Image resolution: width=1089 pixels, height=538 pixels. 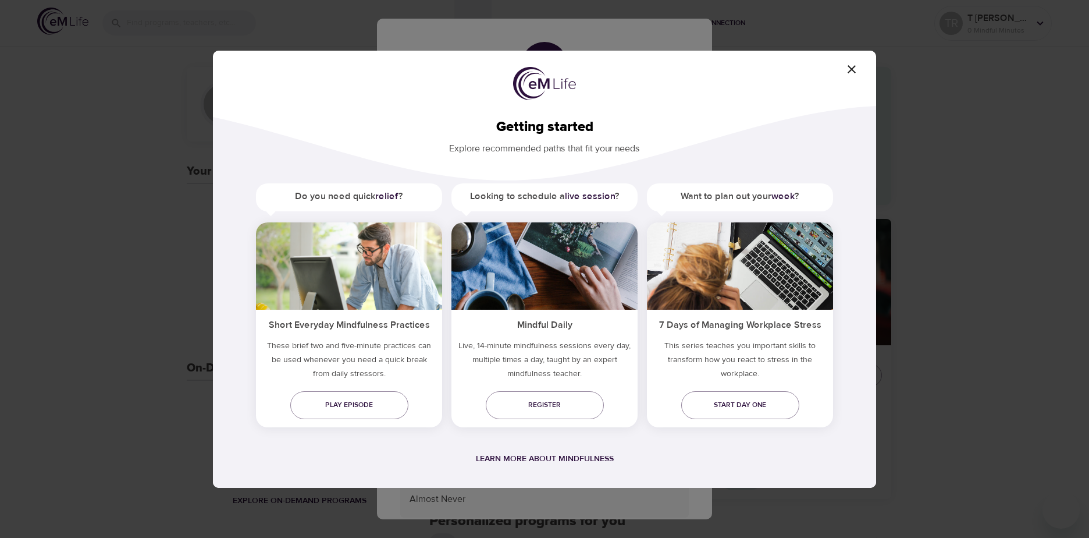 I want to click on a: Register, so click(x=545, y=405).